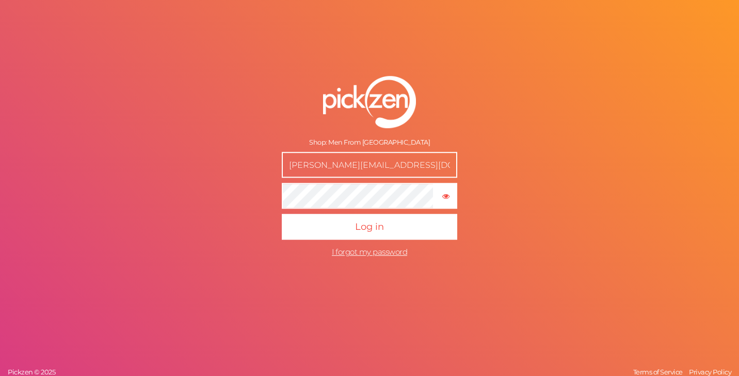  What do you see at coordinates (370, 165) in the screenshot?
I see `input: E-mail` at bounding box center [370, 165].